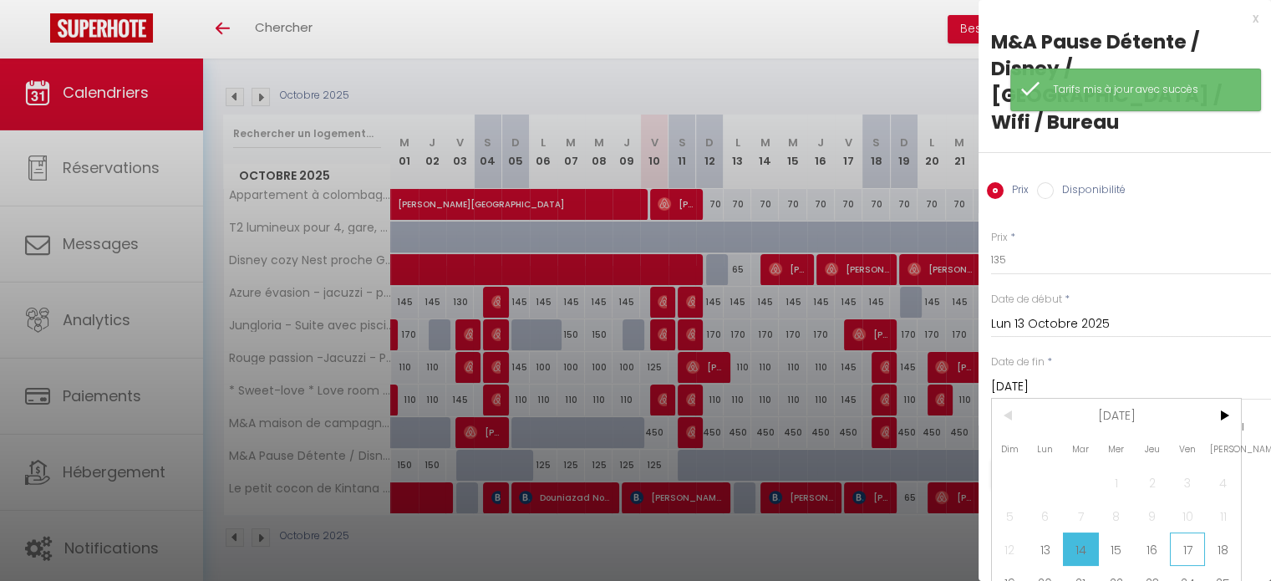 The image size is (1271, 581). I want to click on span: 12, so click(1009, 549).